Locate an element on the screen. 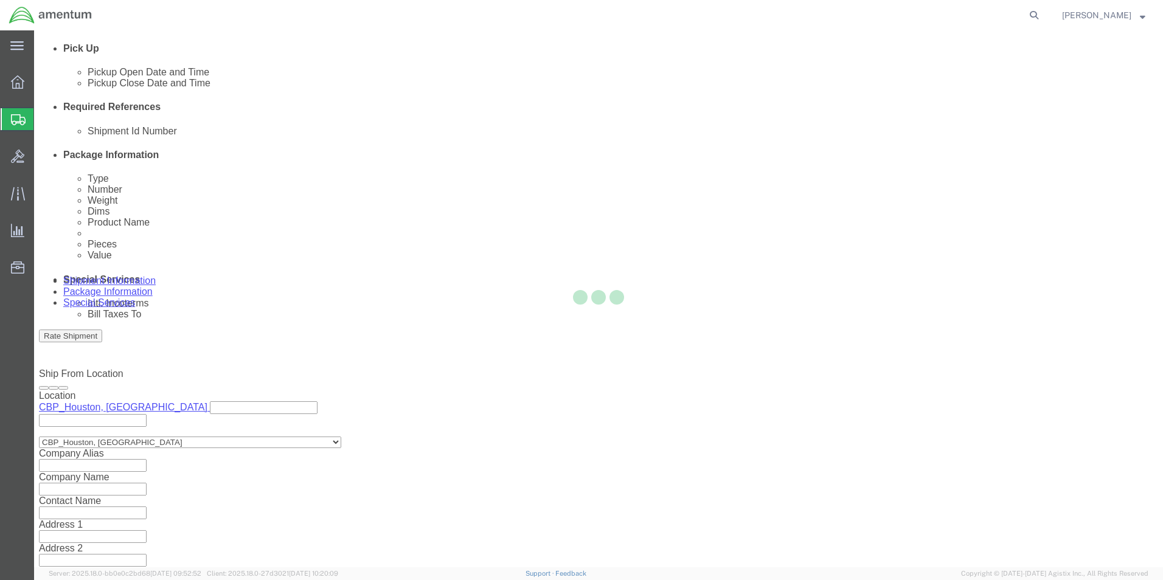  img: logo is located at coordinates (50, 15).